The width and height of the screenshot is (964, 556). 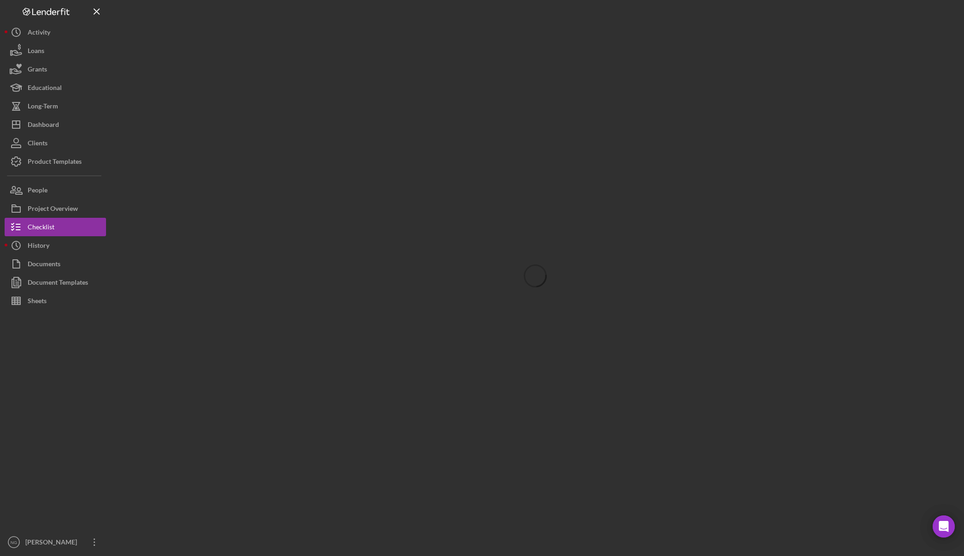 I want to click on div: Loans, so click(x=36, y=52).